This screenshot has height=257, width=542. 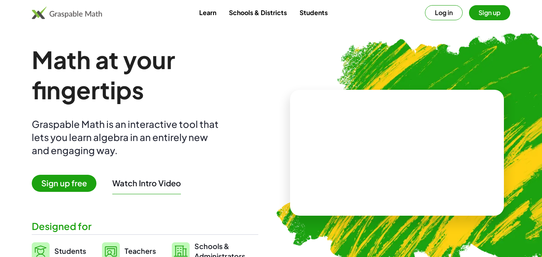 I want to click on div: Designed for, so click(x=145, y=226).